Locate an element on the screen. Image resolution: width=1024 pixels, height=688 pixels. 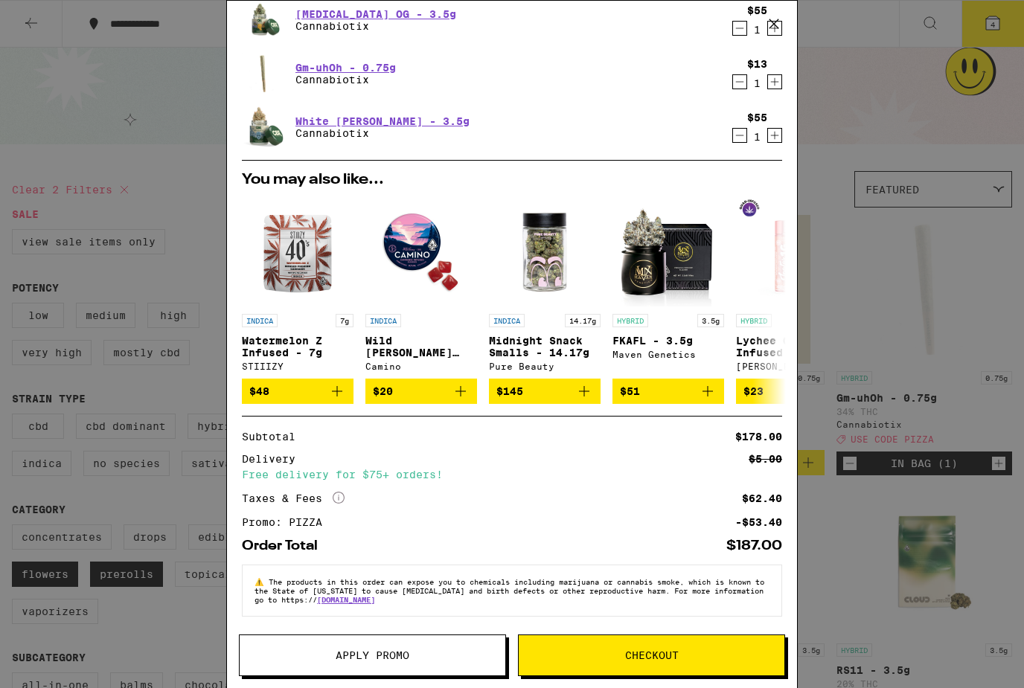
p: Watermelon Z Infused - 7g is located at coordinates (298, 347).